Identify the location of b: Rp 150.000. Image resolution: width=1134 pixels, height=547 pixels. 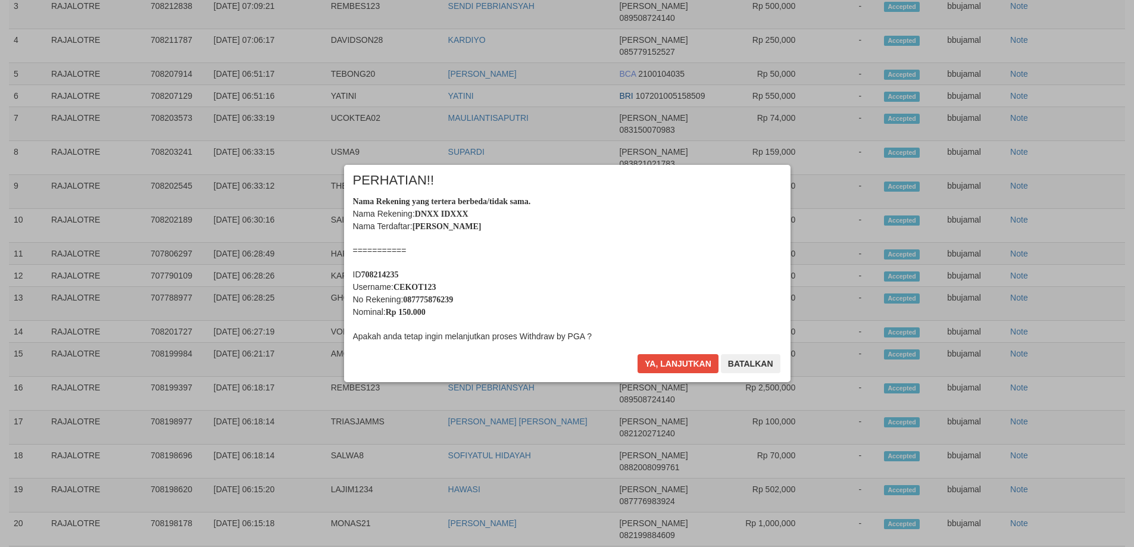
(405, 312).